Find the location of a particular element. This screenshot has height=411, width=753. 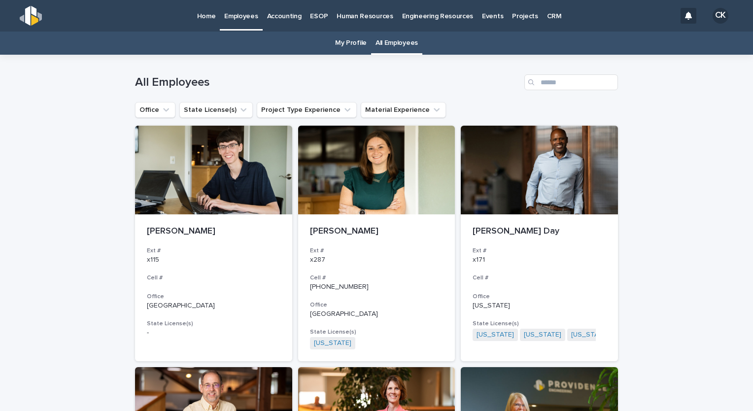

a: x171 is located at coordinates (478, 260).